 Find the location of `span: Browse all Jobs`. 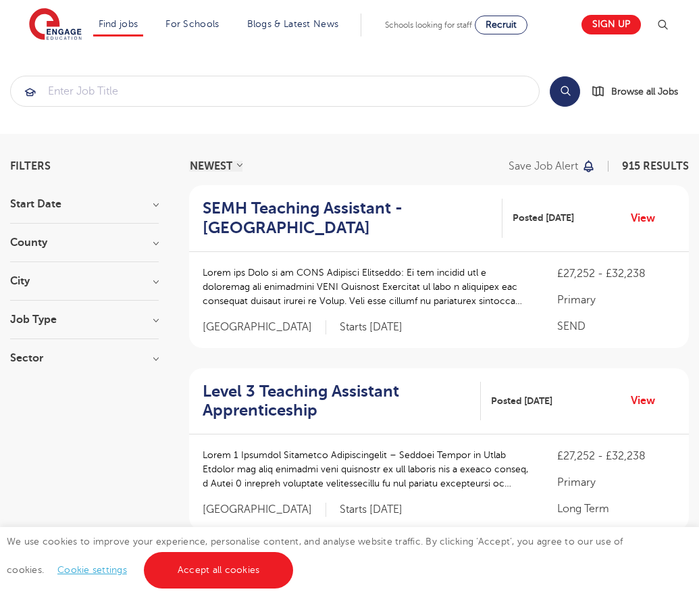

span: Browse all Jobs is located at coordinates (644, 91).